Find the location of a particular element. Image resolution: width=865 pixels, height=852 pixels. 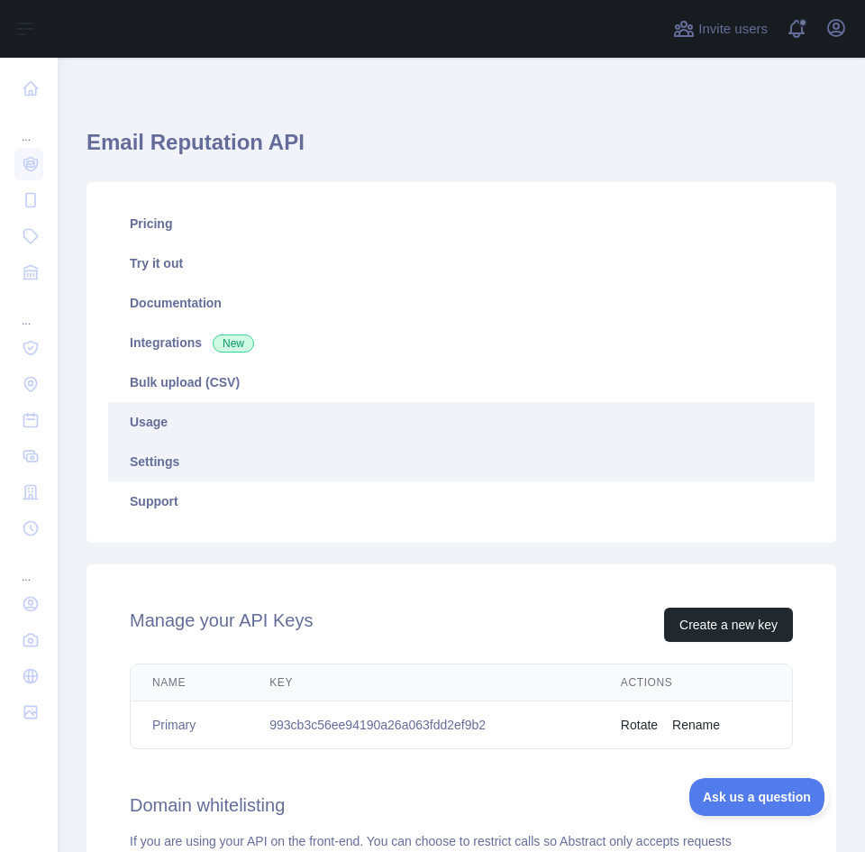

button: Rotate is located at coordinates (639, 725).